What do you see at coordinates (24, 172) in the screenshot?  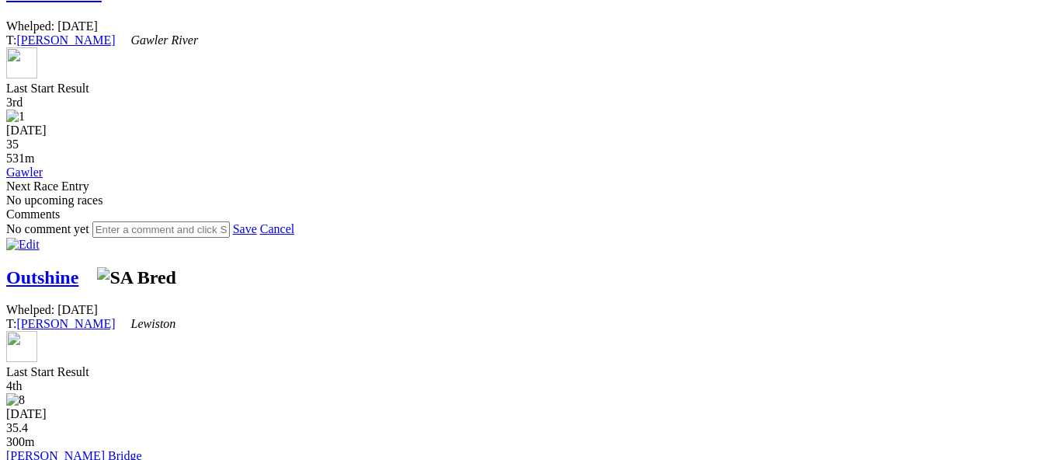 I see `a: Gawler` at bounding box center [24, 172].